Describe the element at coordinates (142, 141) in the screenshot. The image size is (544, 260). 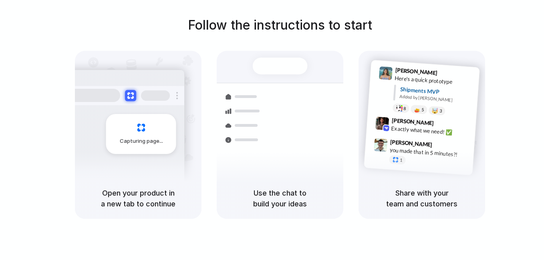
I see `span: Capturing page` at that location.